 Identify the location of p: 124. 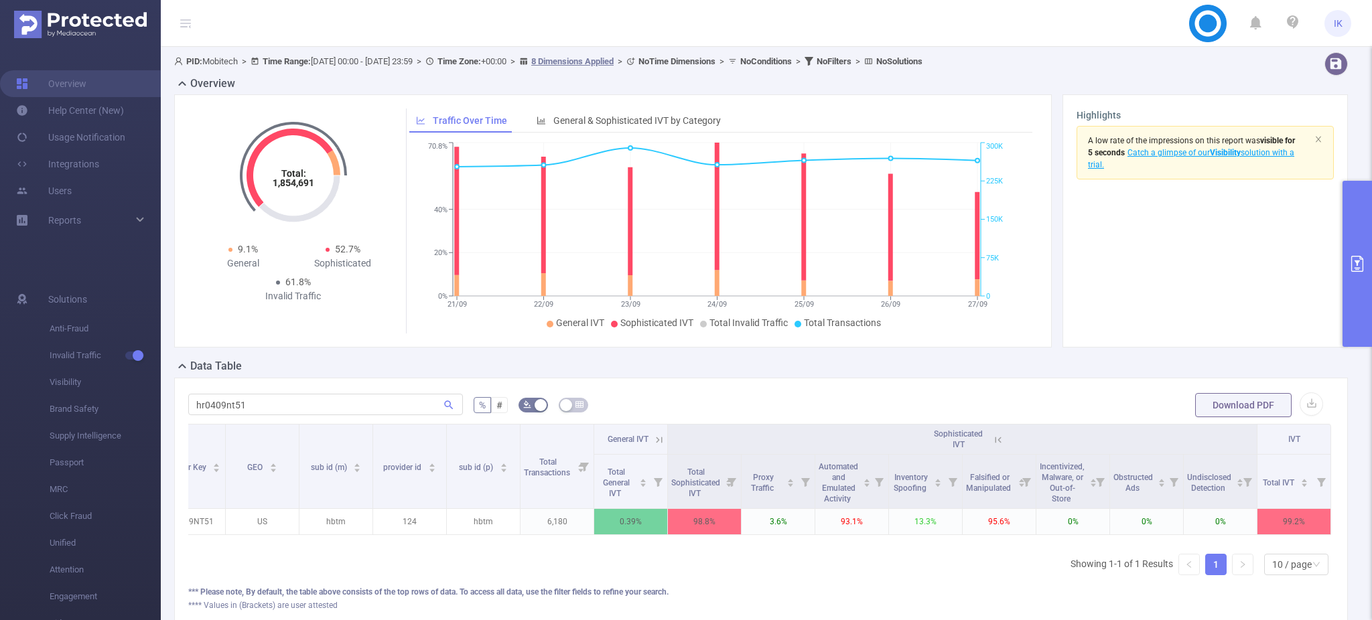
(409, 522).